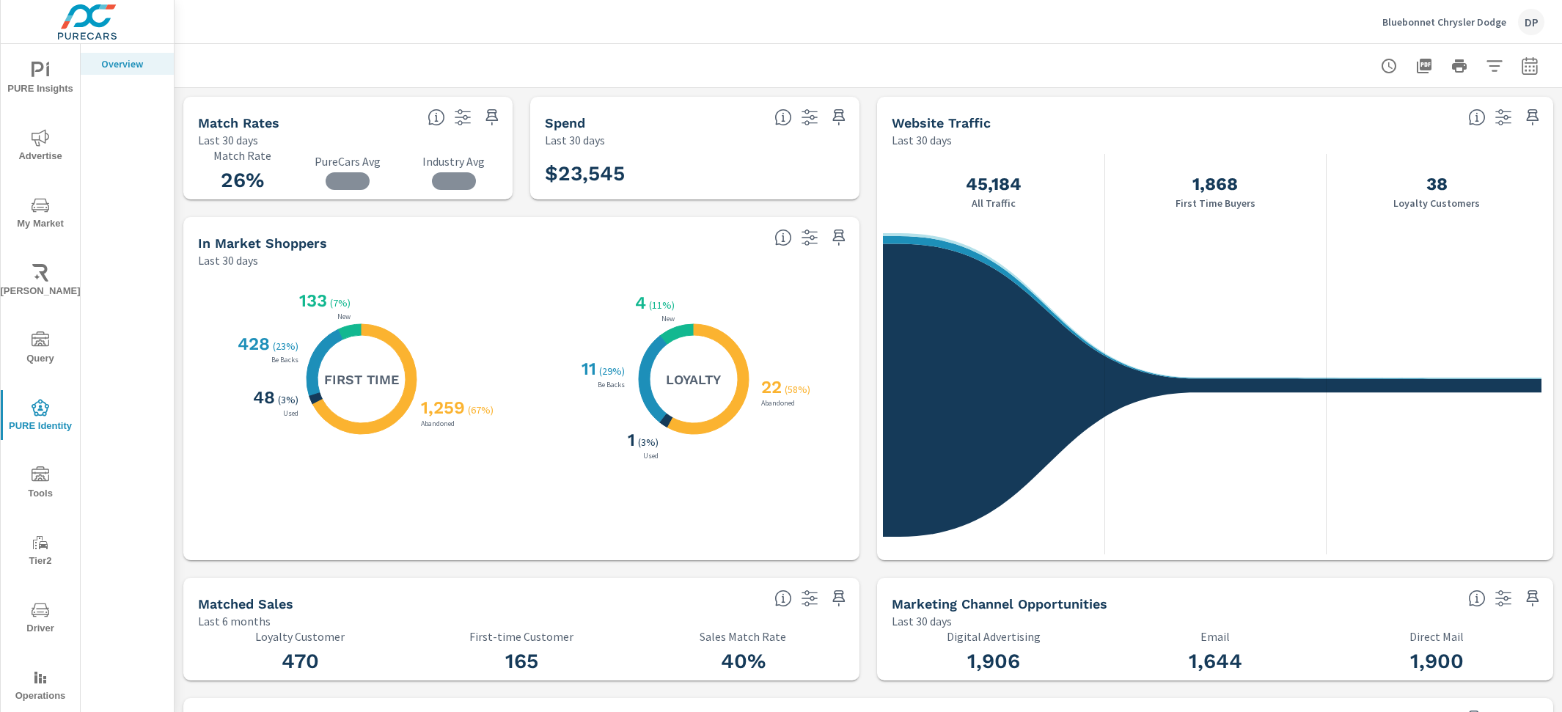 This screenshot has width=1562, height=712. I want to click on span: Driver, so click(40, 619).